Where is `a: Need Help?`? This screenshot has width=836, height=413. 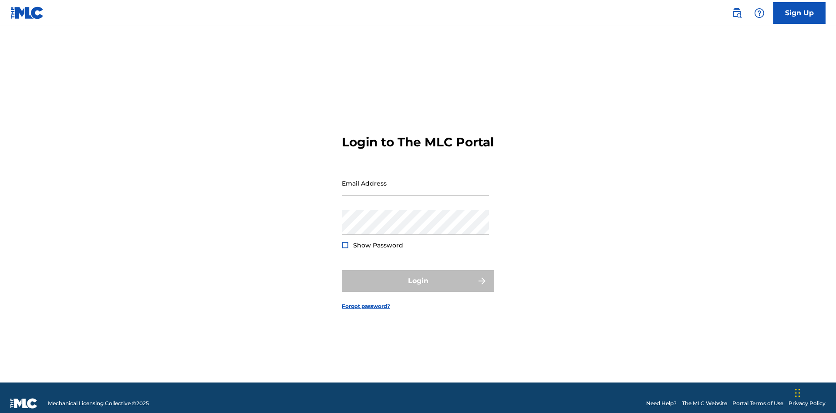 a: Need Help? is located at coordinates (662, 403).